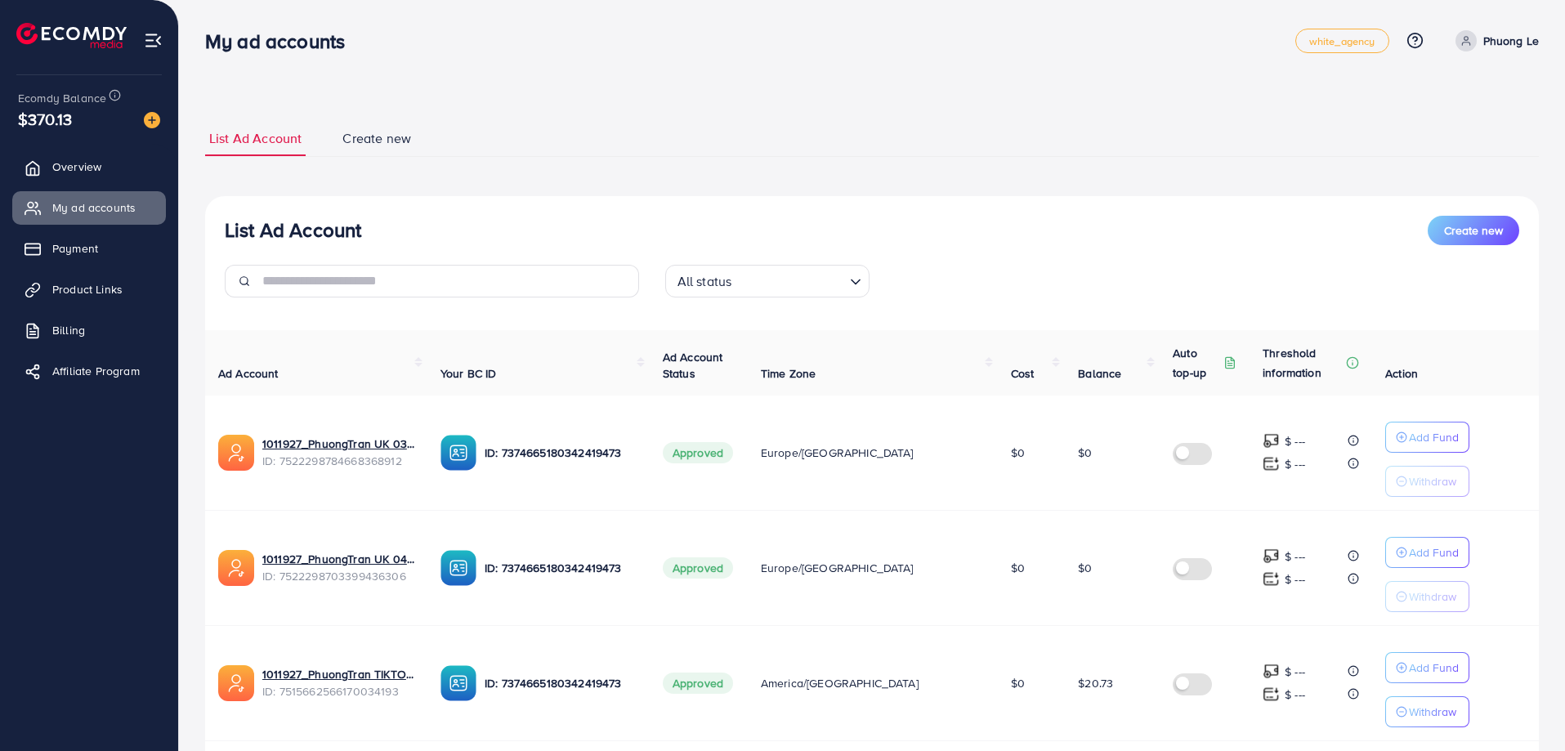 Image resolution: width=1565 pixels, height=751 pixels. I want to click on a: white_agency, so click(1342, 41).